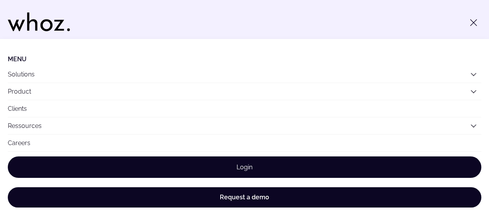 The width and height of the screenshot is (489, 220). What do you see at coordinates (245, 74) in the screenshot?
I see `button: Solutions` at bounding box center [245, 74].